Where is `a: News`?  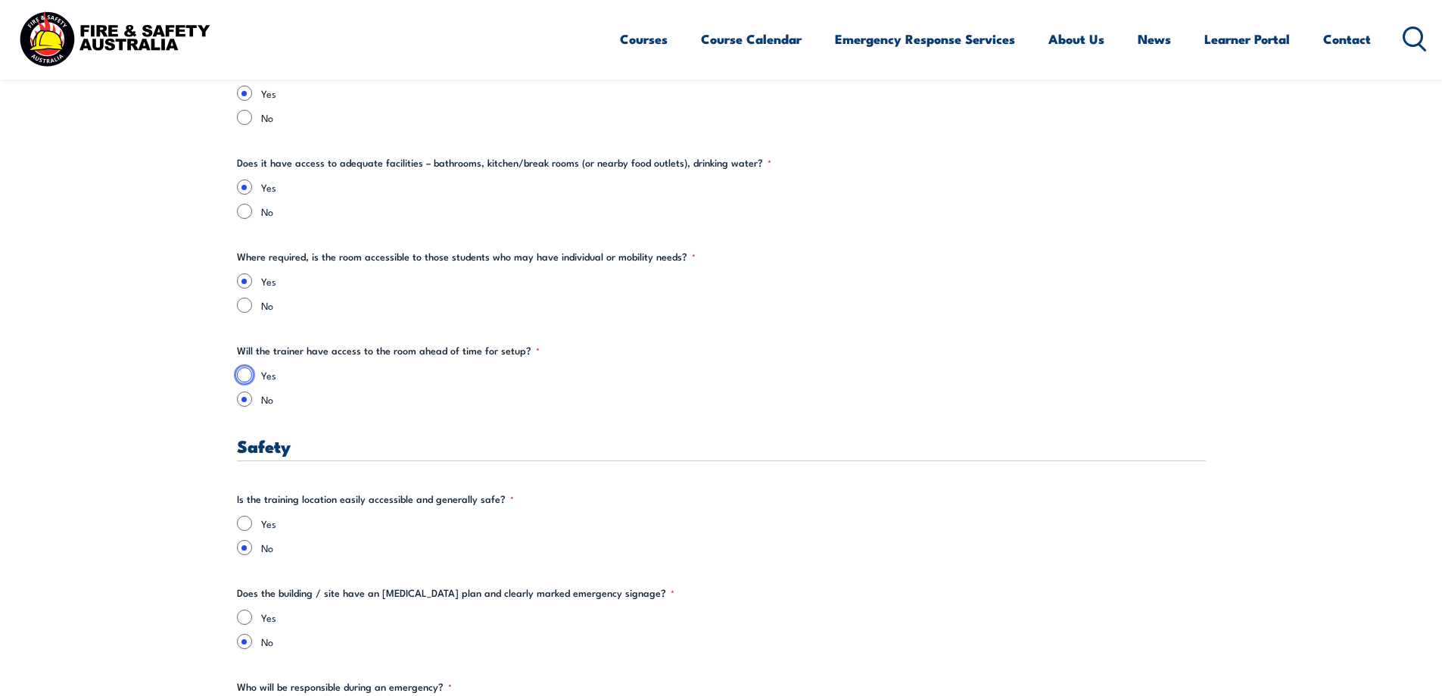
a: News is located at coordinates (1154, 39).